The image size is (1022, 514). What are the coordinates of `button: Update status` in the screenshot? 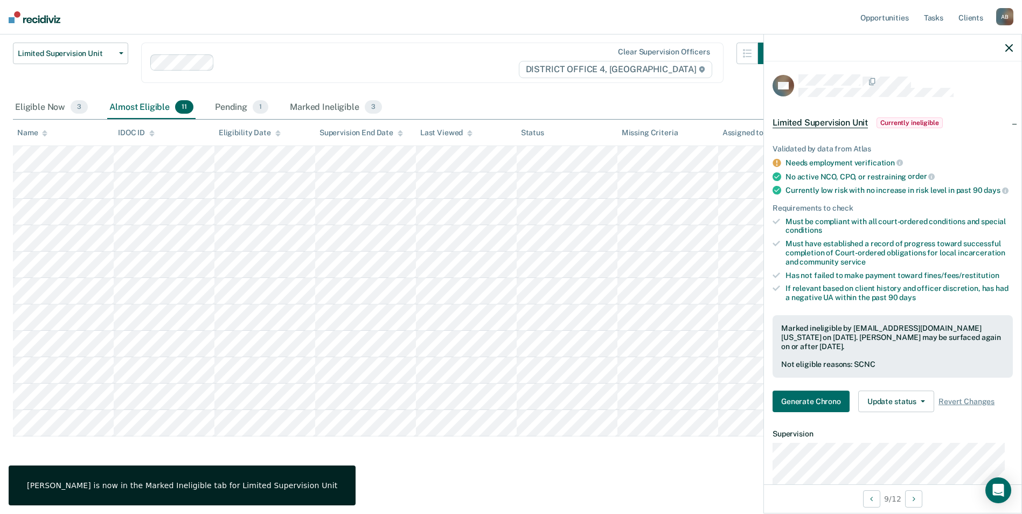 It's located at (896, 402).